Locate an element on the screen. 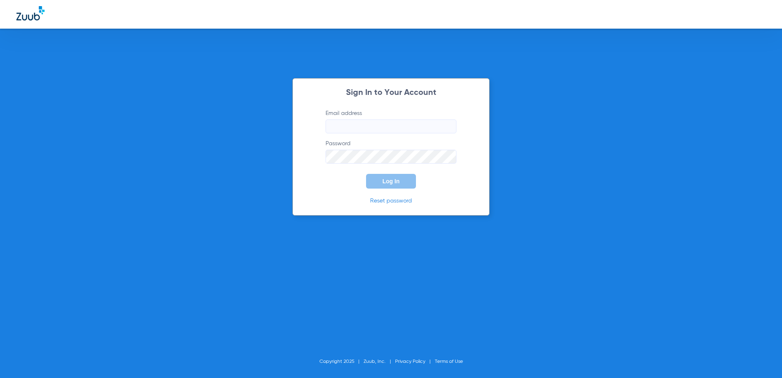 This screenshot has width=782, height=378. li: Copyright 2025 is located at coordinates (342, 362).